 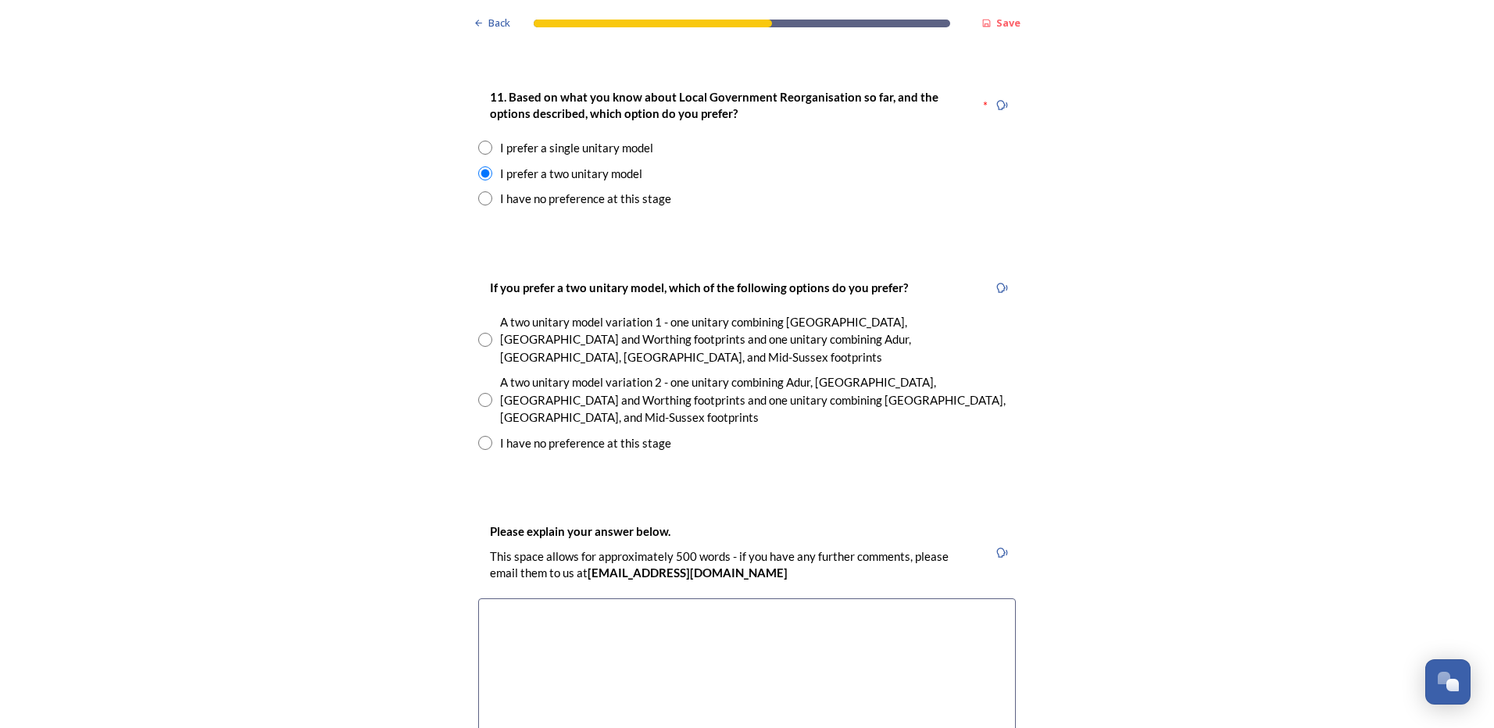 I want to click on strong: If you prefer a two unitary model, which of the following options do you prefer?, so click(x=698, y=287).